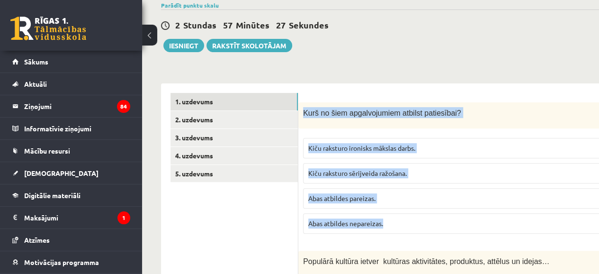  Describe the element at coordinates (37, 239) in the screenshot. I see `span: Atzīmes` at that location.